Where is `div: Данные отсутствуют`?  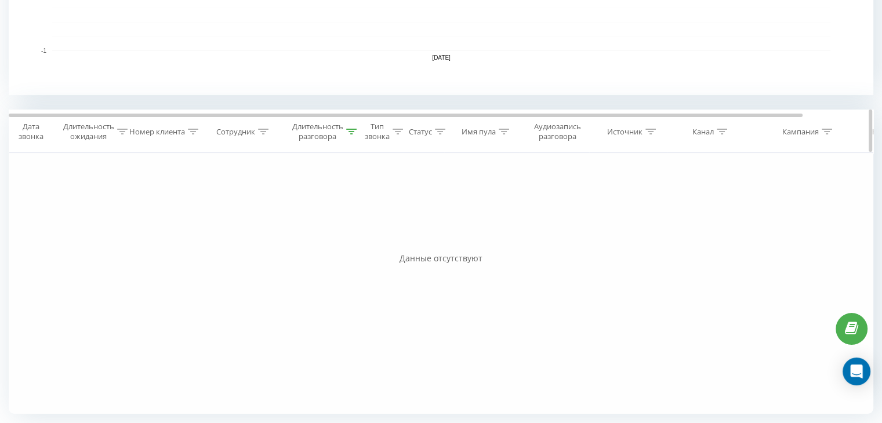
div: Данные отсутствуют is located at coordinates (441, 259).